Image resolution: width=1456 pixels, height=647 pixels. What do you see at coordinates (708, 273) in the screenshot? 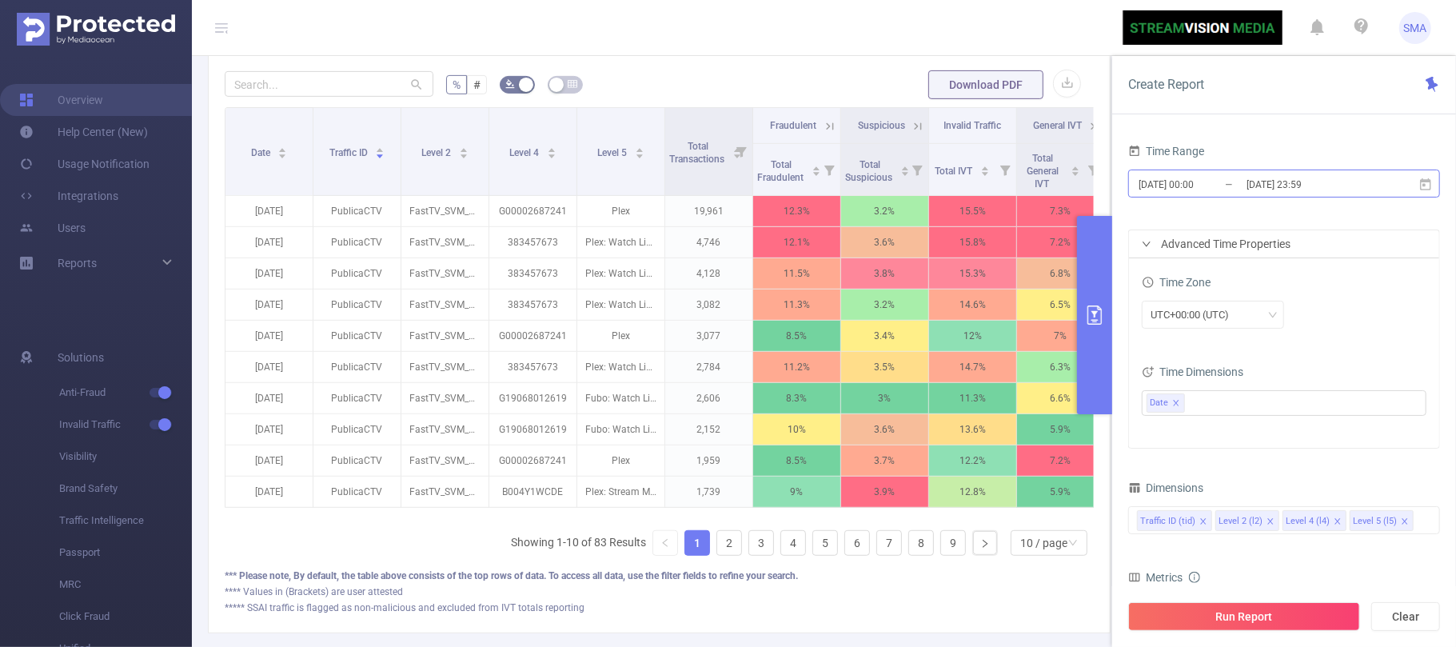
I see `p: 4,128` at bounding box center [708, 273].